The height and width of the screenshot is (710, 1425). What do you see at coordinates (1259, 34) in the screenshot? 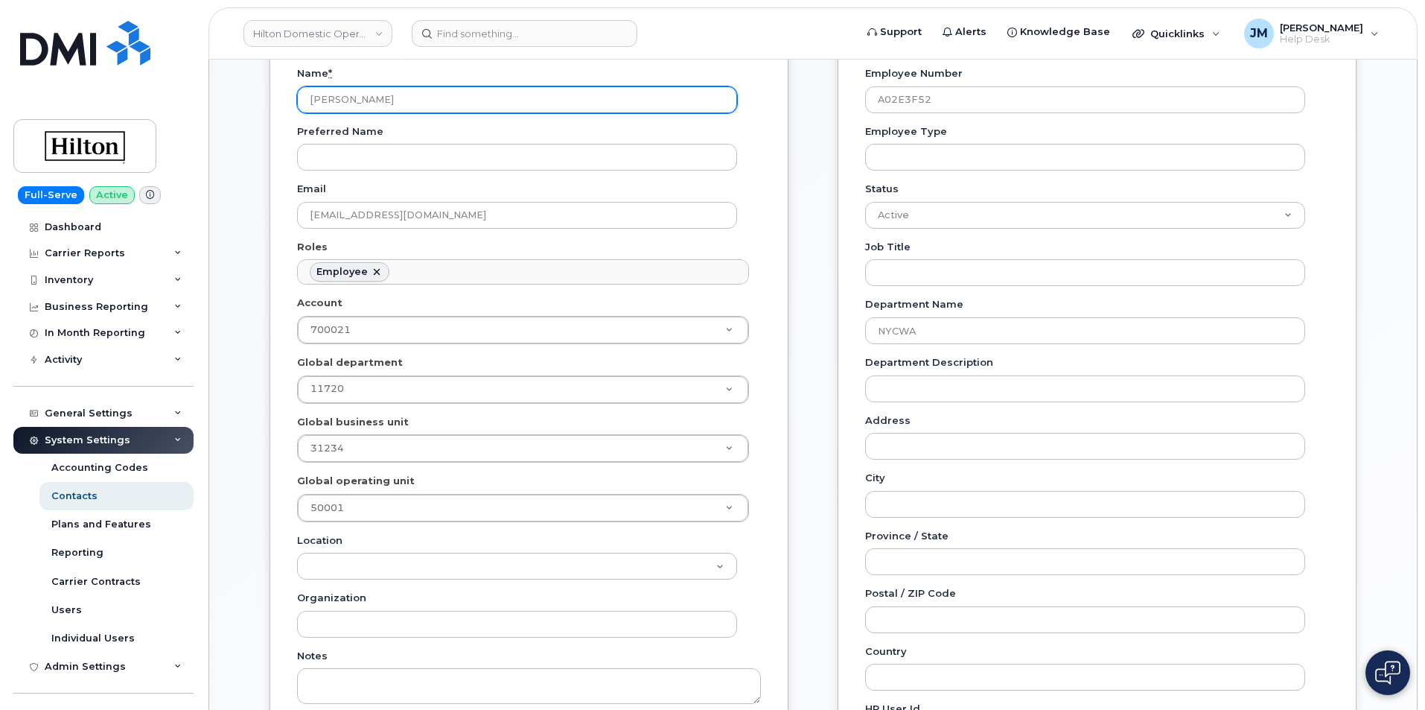
I see `span: JM` at bounding box center [1259, 34].